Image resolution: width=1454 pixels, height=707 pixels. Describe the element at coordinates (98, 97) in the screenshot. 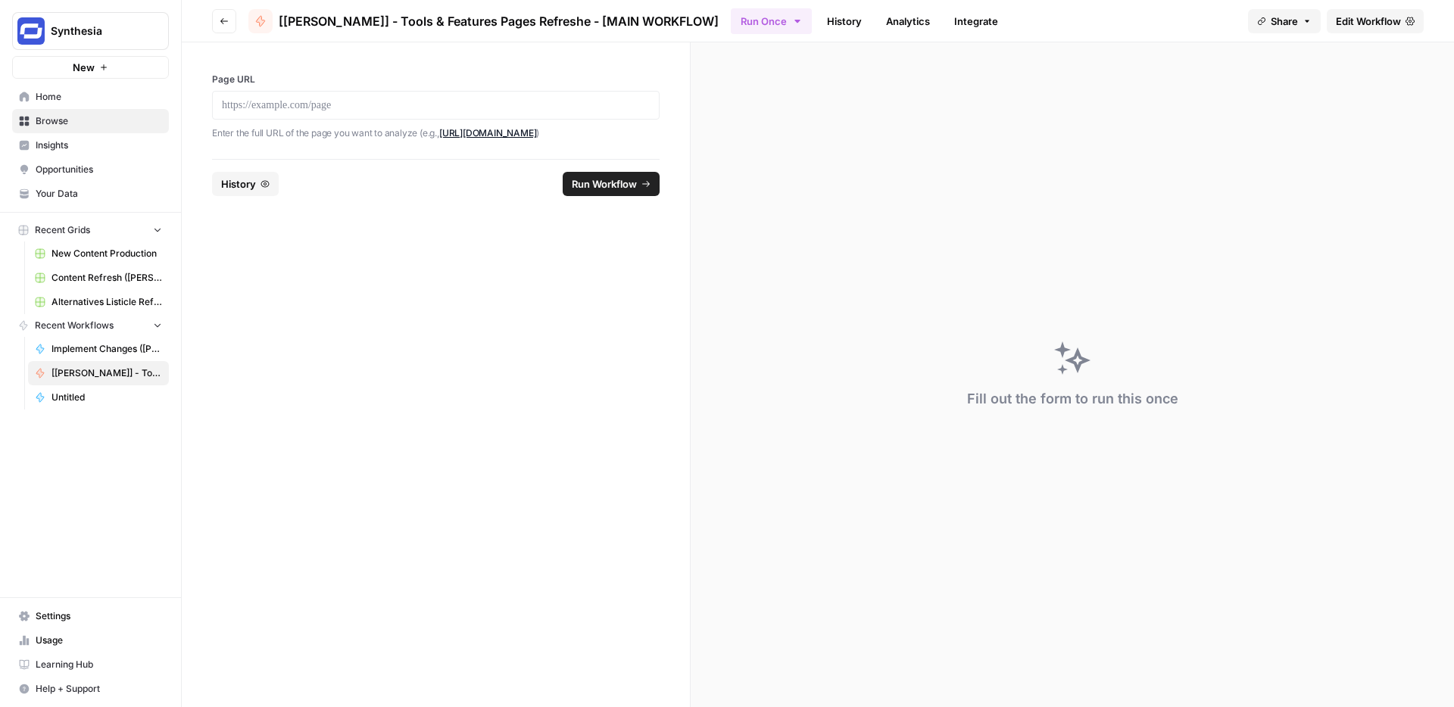

I see `span: Home` at that location.